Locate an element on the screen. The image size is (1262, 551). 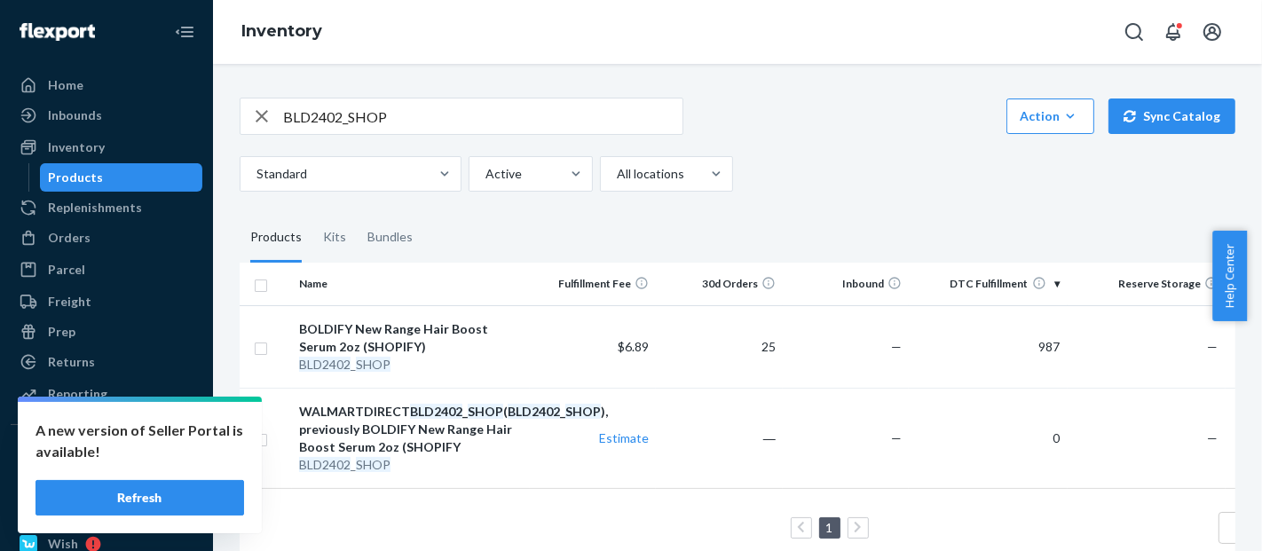
span: Support is located at coordinates (67, 20).